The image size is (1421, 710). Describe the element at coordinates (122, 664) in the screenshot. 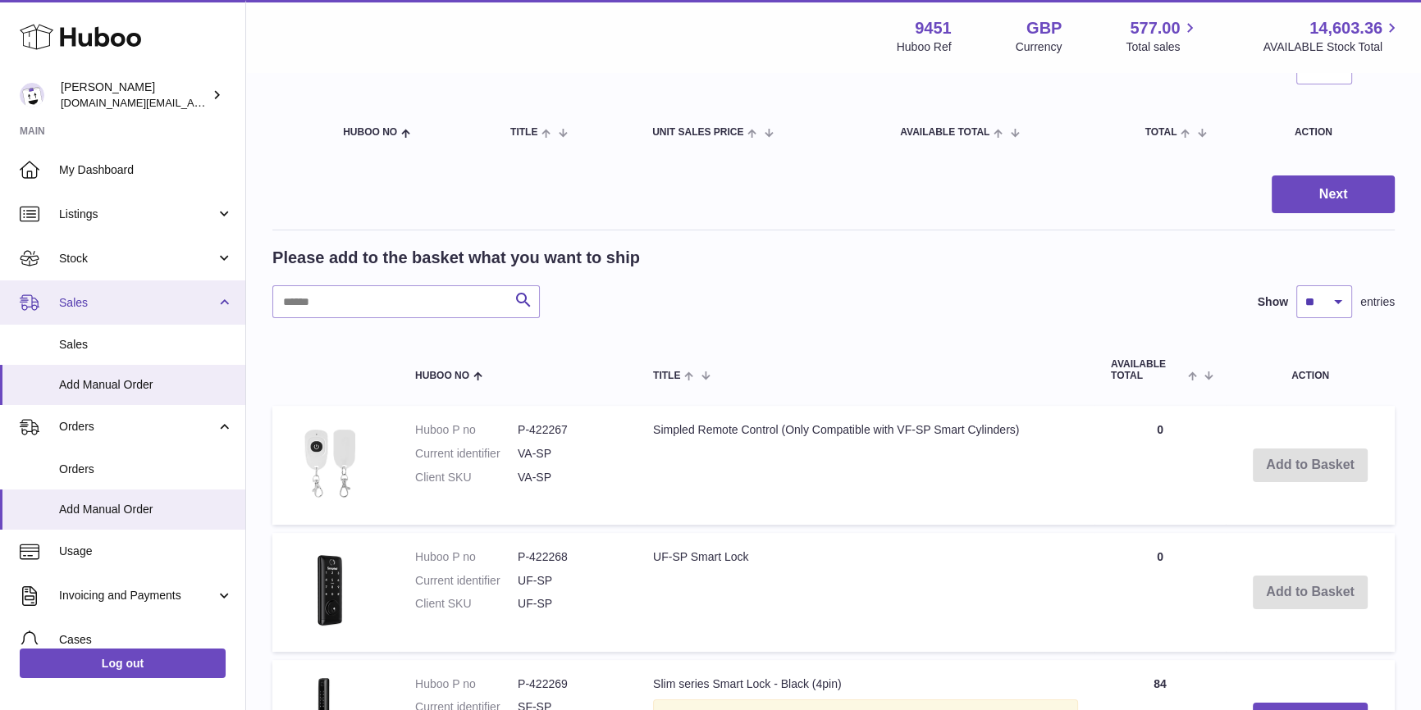

I see `a: Log out` at that location.